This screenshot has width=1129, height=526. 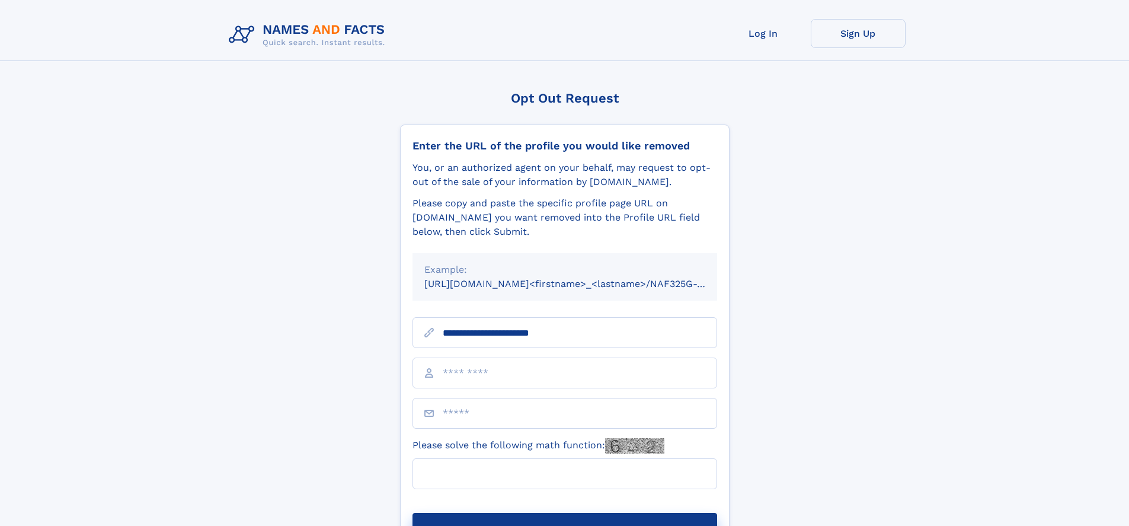 I want to click on div: Opt Out Request, so click(x=565, y=98).